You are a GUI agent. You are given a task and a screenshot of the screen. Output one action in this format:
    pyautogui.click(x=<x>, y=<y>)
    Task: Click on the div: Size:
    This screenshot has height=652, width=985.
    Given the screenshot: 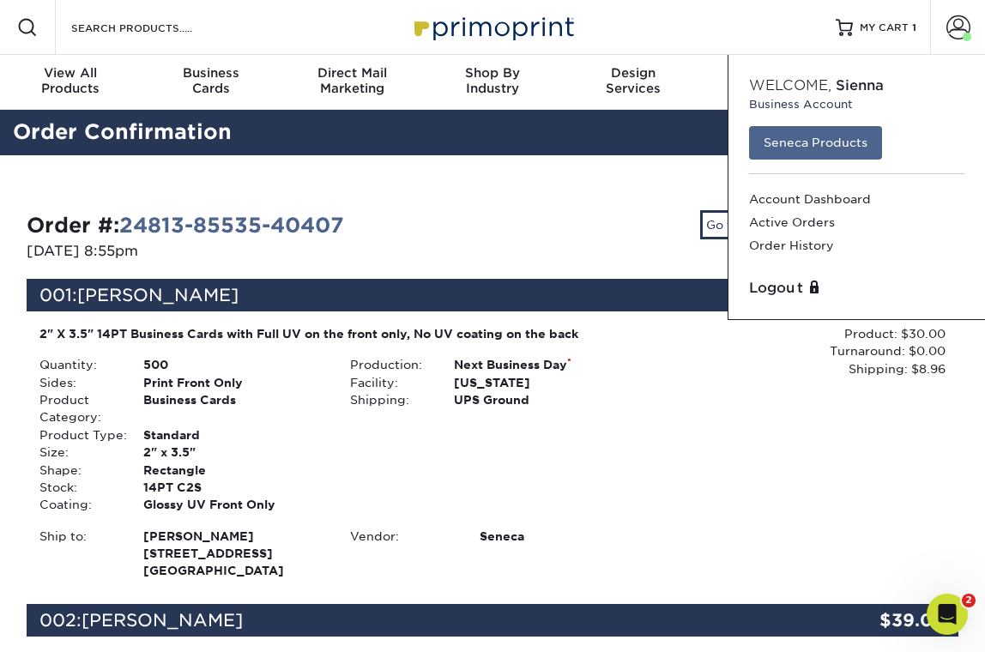 What is the action you would take?
    pyautogui.click(x=78, y=452)
    